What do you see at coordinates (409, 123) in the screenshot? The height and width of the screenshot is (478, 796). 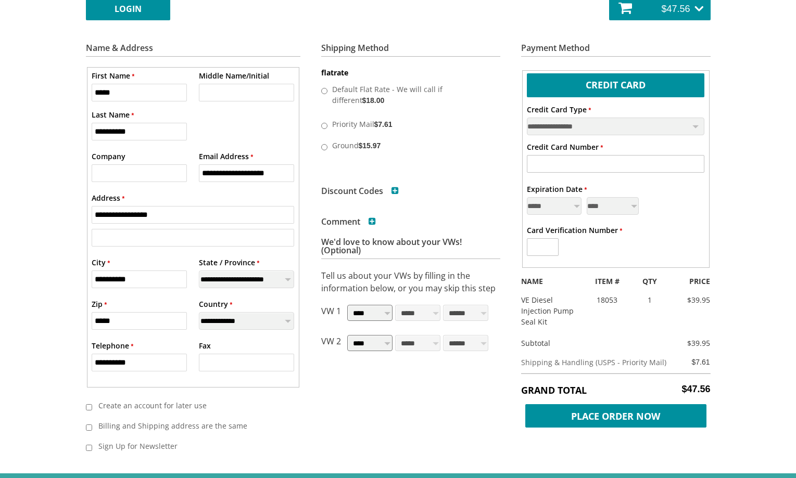 I see `label: Priority Mail` at bounding box center [409, 123].